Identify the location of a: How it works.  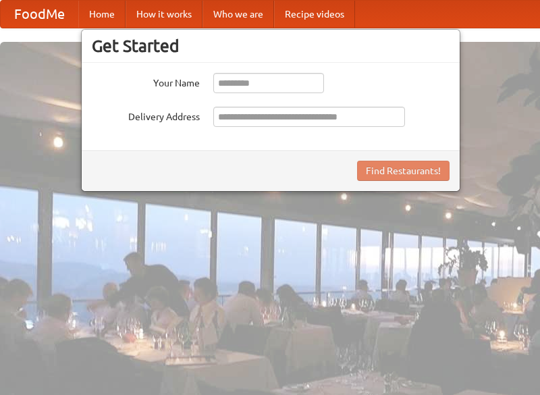
(164, 14).